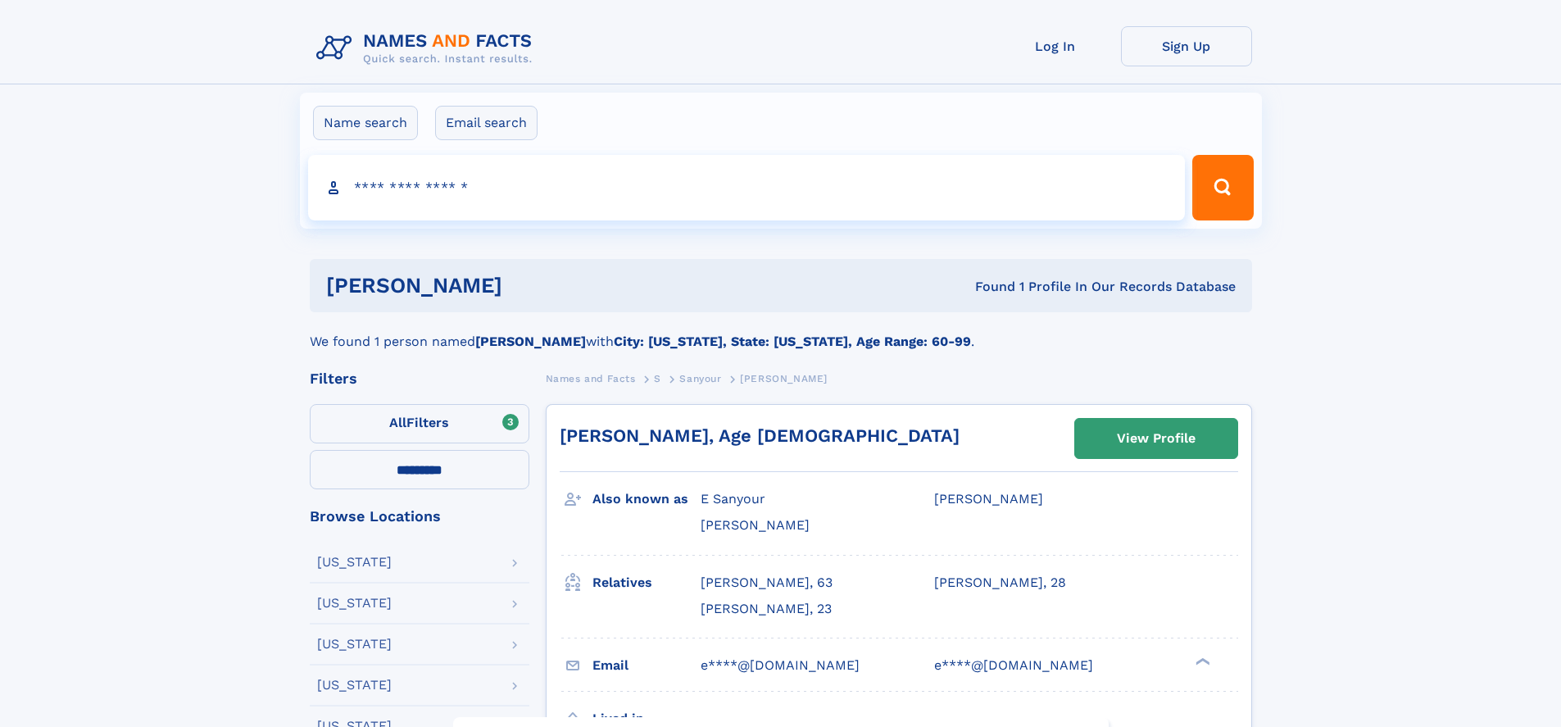 This screenshot has height=727, width=1561. What do you see at coordinates (365, 123) in the screenshot?
I see `label: Name search` at bounding box center [365, 123].